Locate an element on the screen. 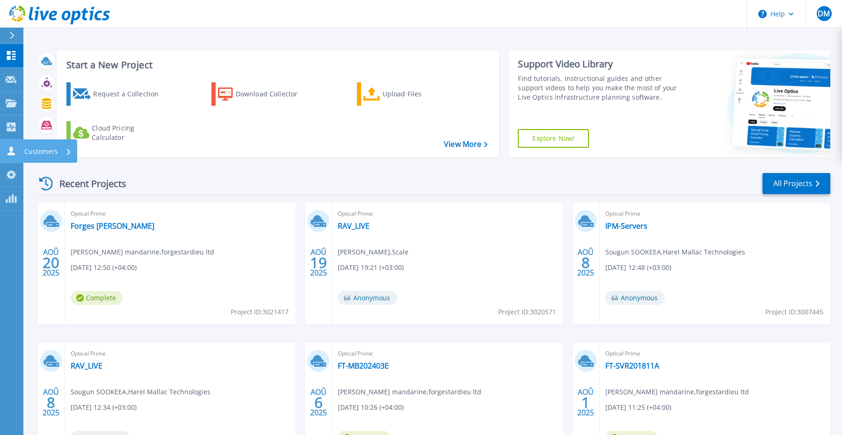  div: Support Video Library is located at coordinates (599, 64).